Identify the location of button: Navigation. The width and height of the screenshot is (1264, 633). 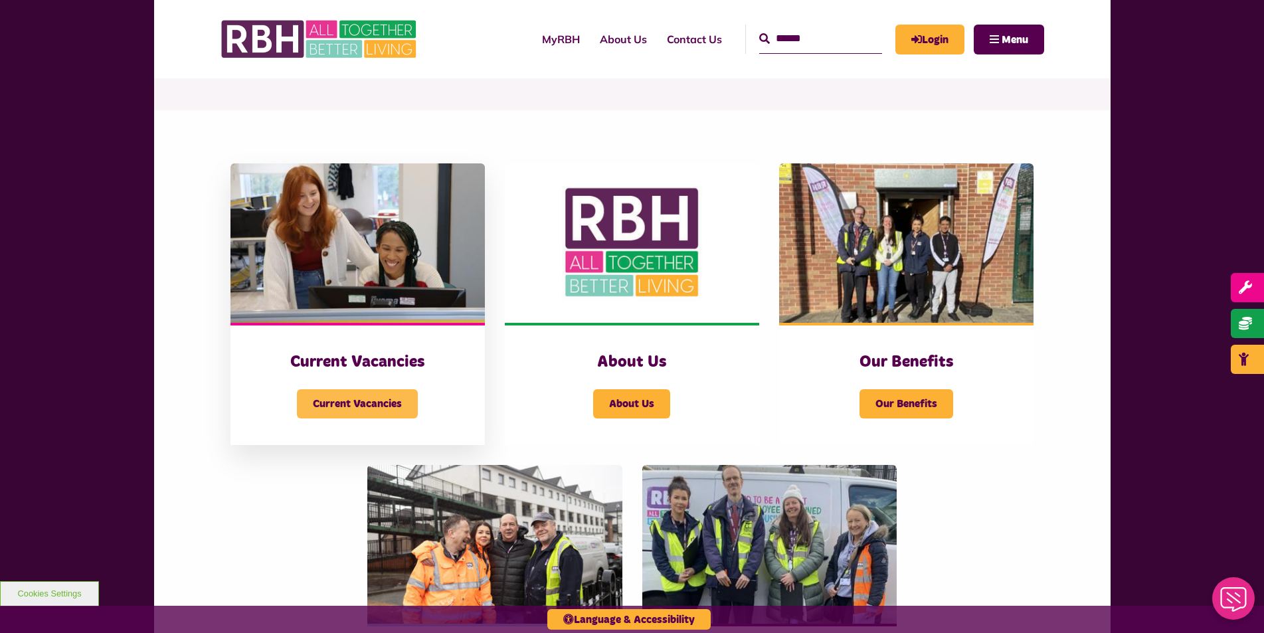
(1009, 39).